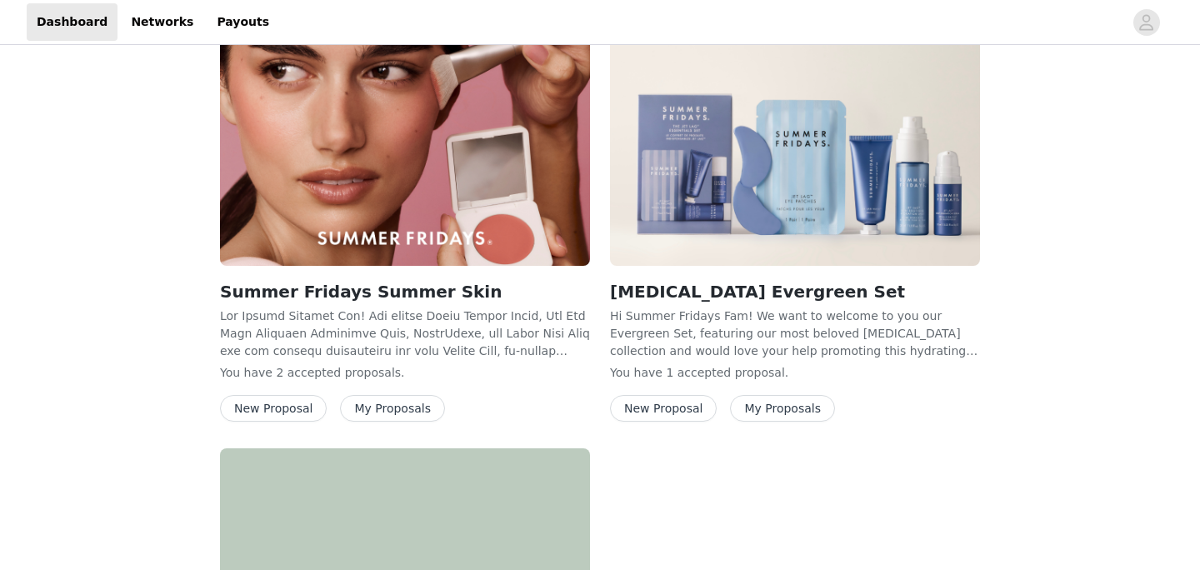 This screenshot has height=570, width=1200. Describe the element at coordinates (243, 22) in the screenshot. I see `a: Payouts` at that location.